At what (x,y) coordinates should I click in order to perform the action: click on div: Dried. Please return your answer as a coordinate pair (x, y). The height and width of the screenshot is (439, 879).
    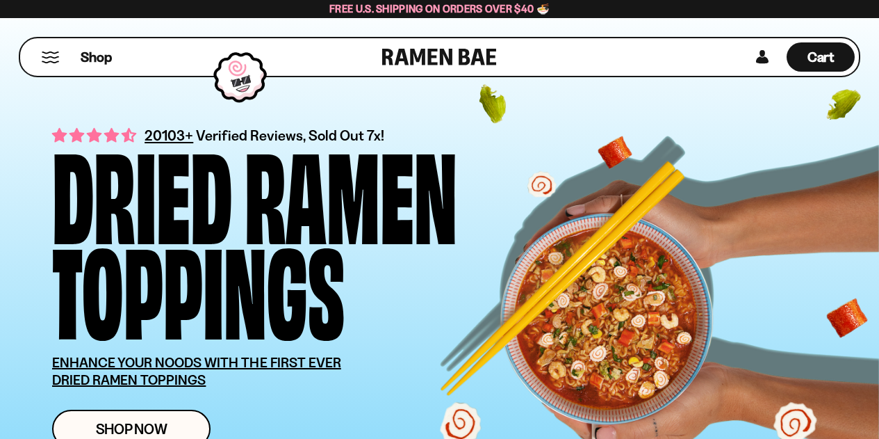
    Looking at the image, I should click on (142, 190).